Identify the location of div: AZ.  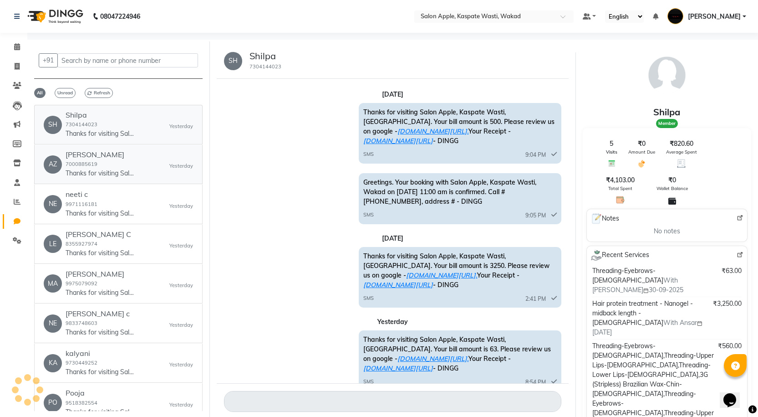
(53, 164).